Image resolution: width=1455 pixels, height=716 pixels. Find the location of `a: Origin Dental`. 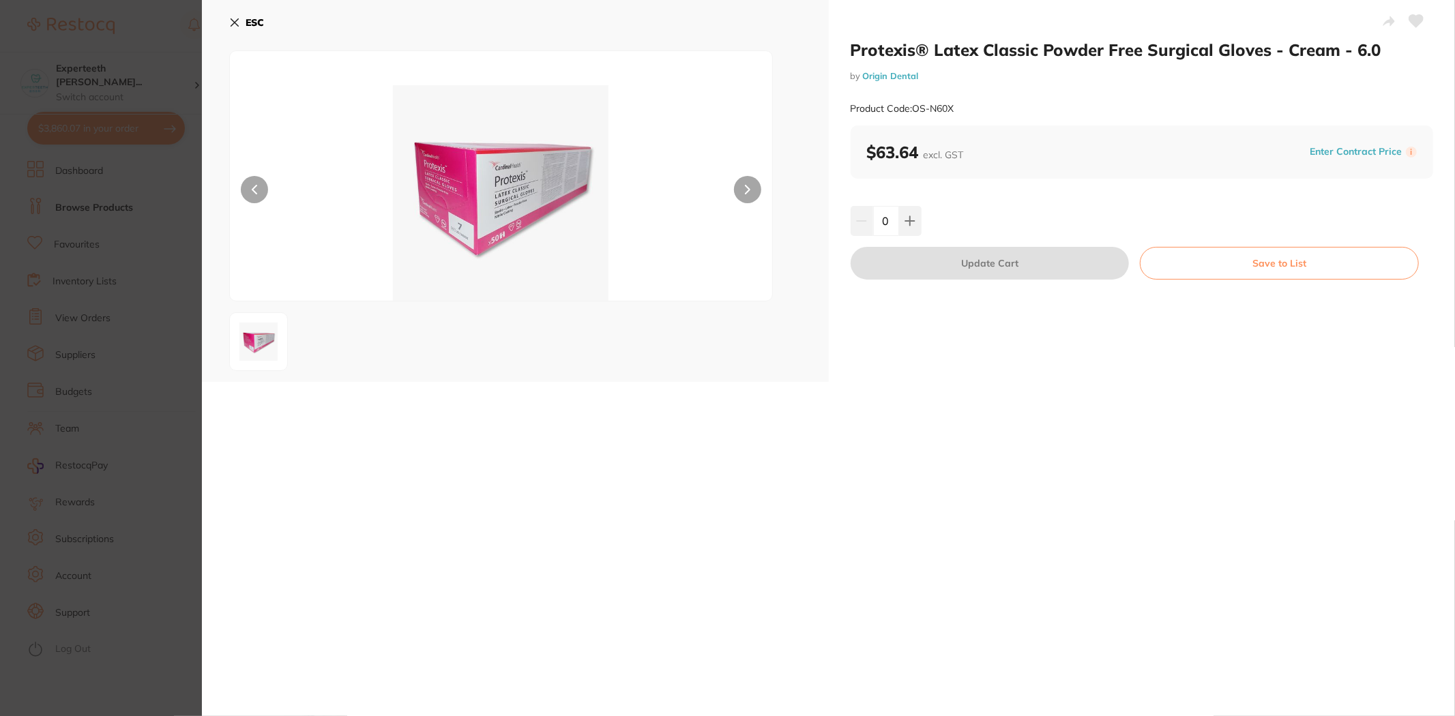

a: Origin Dental is located at coordinates (891, 76).